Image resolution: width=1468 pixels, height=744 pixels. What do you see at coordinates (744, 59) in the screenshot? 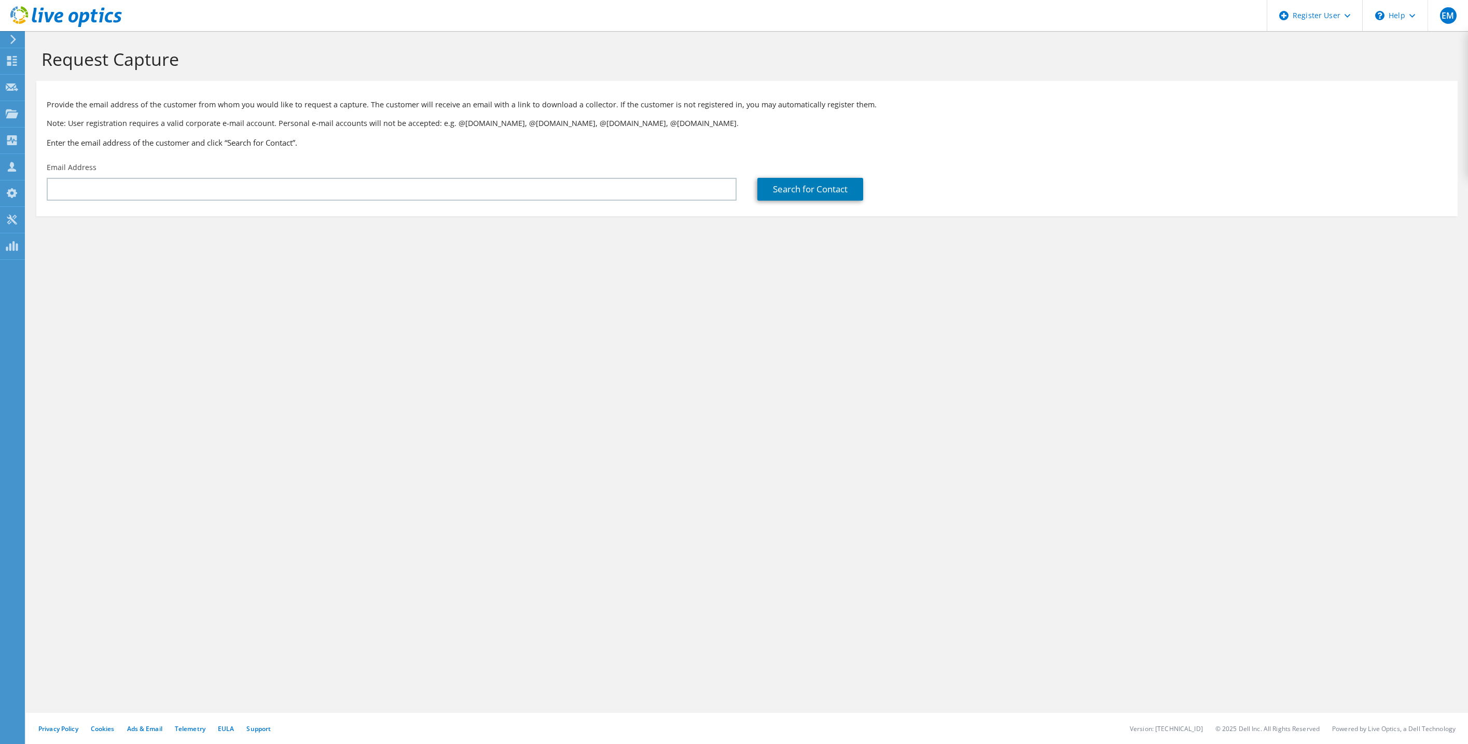
I see `h1: Request Capture` at bounding box center [744, 59].